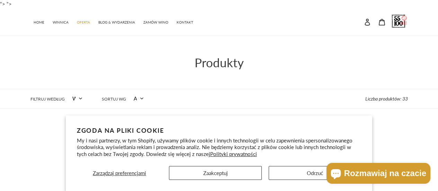  What do you see at coordinates (119, 173) in the screenshot?
I see `button: Zarządzaj preferencjami` at bounding box center [119, 173].